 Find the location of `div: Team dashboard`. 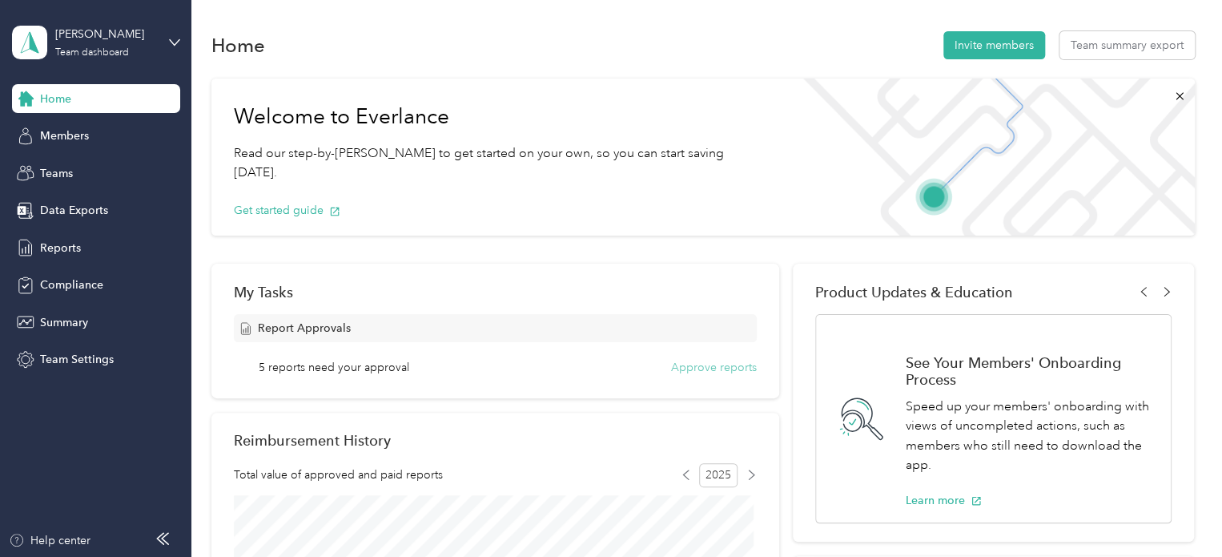

div: Team dashboard is located at coordinates (92, 53).